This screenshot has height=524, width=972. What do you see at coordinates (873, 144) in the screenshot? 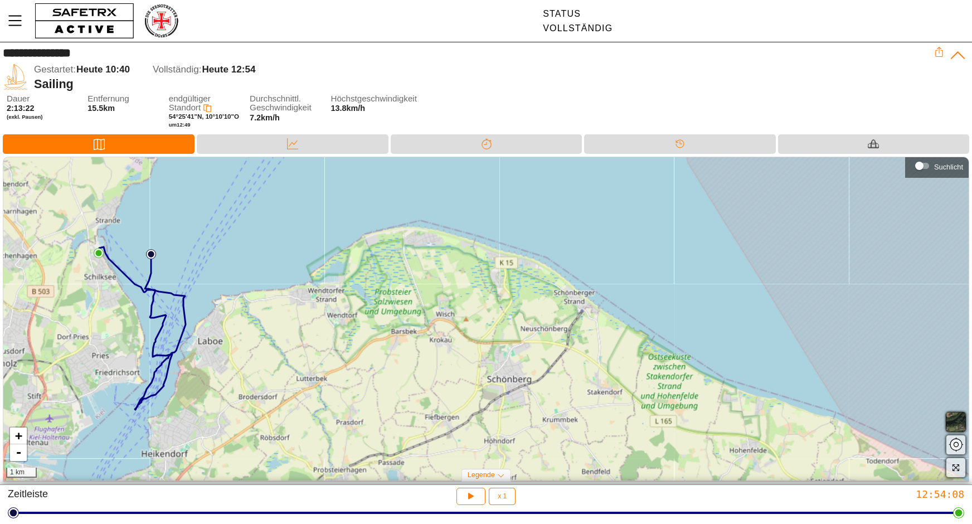
I see `img: Equipment_Black.svg` at bounding box center [873, 144].